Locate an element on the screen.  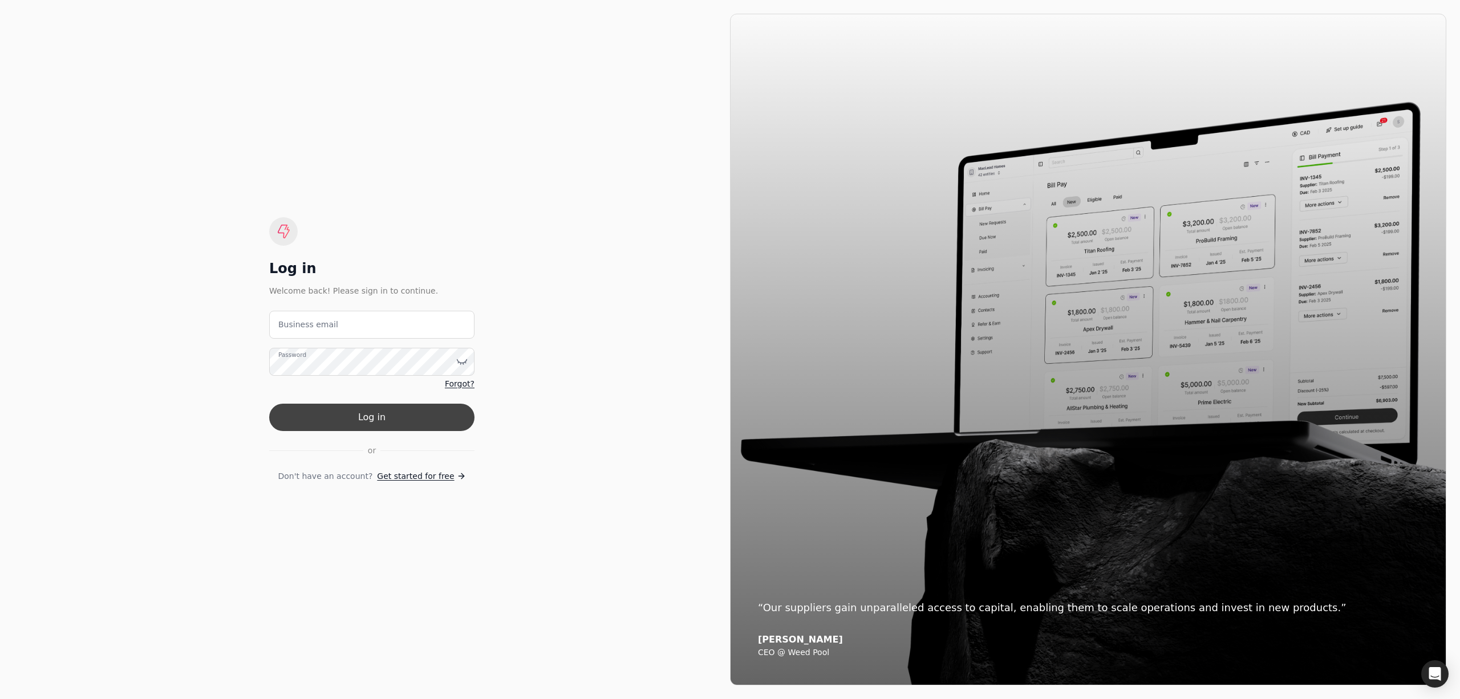
span: Get started for free is located at coordinates (415, 476).